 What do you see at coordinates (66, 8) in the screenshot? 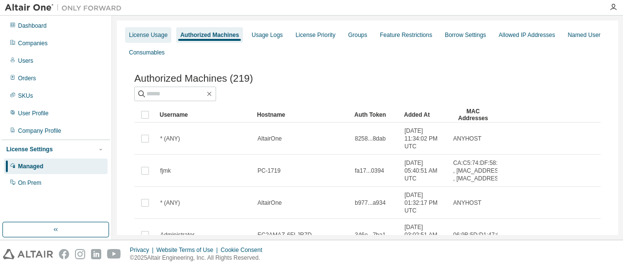
I see `img: Altair One` at bounding box center [66, 8].